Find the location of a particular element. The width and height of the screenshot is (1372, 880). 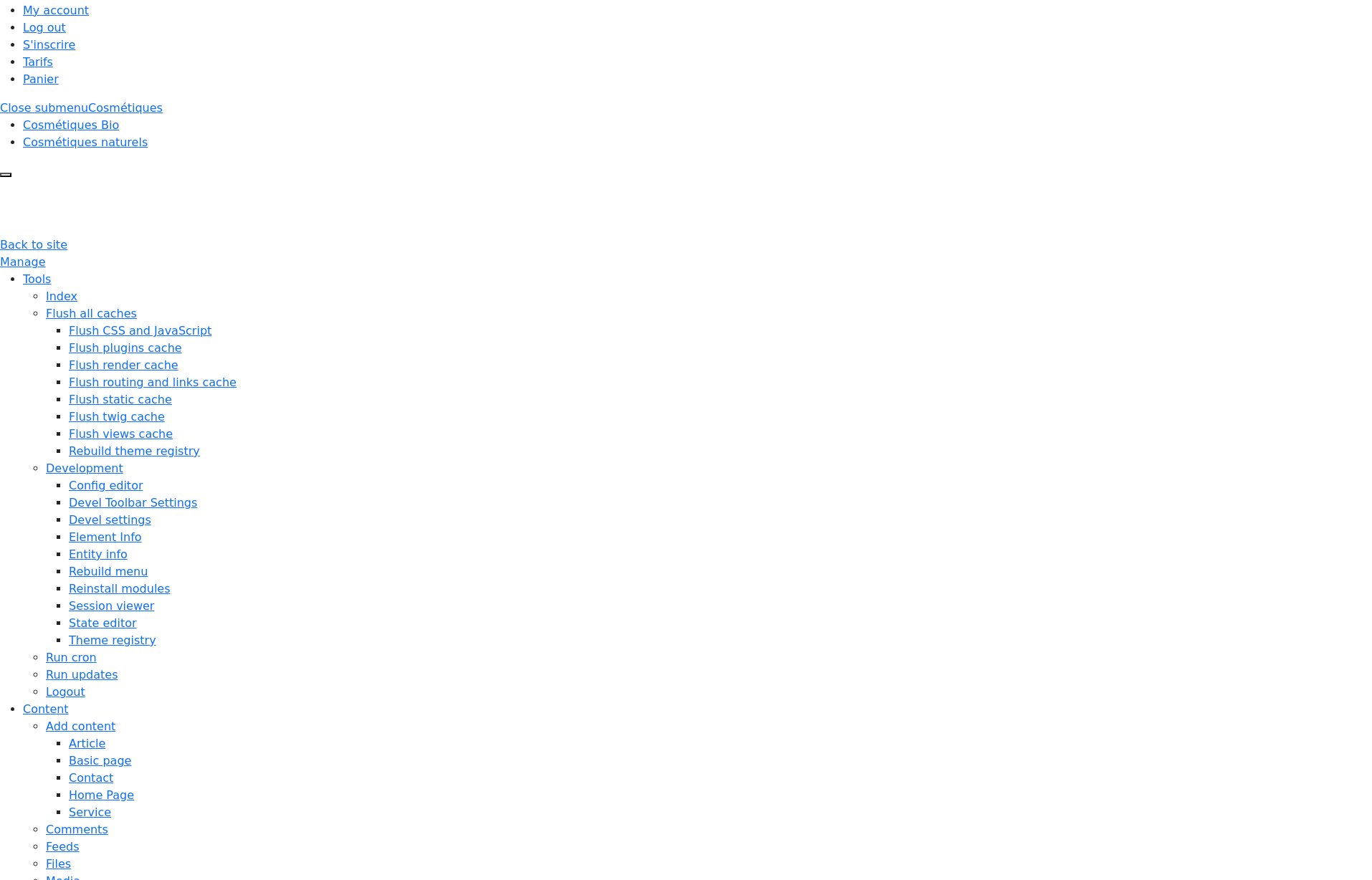

a: Run updates is located at coordinates (81, 675).